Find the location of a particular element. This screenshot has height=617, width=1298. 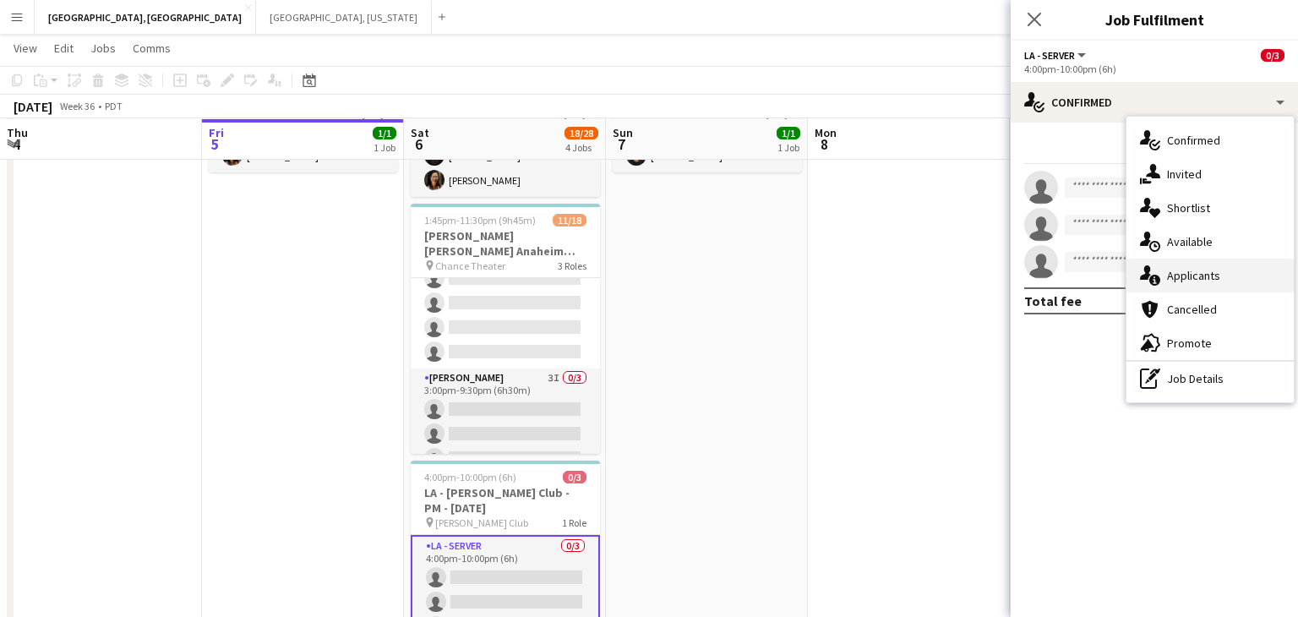

div: PDT is located at coordinates (113, 106).